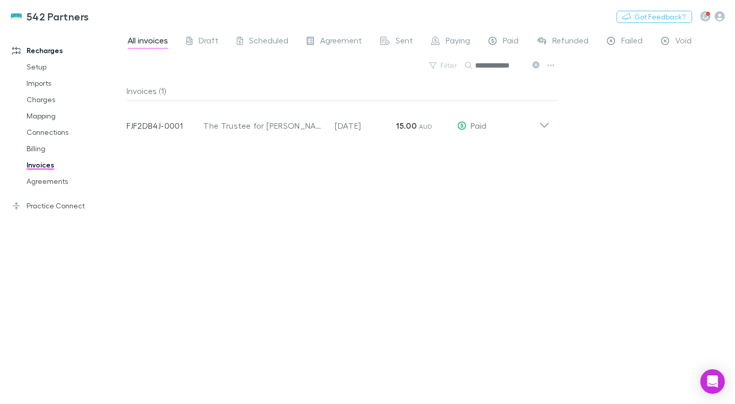  What do you see at coordinates (404, 42) in the screenshot?
I see `span: Sent` at bounding box center [404, 42].